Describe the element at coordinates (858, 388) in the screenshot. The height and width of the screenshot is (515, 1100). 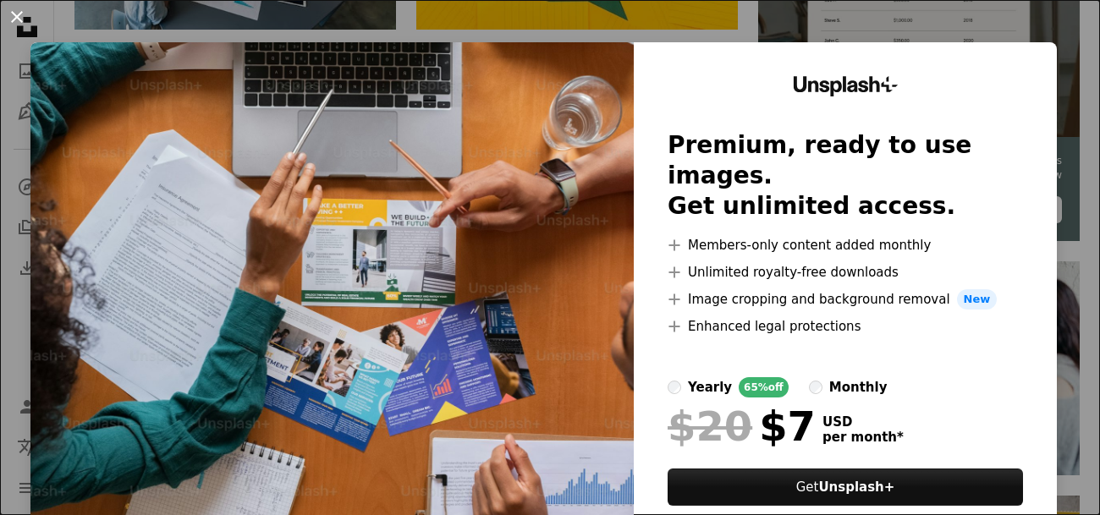
I see `div: monthly` at that location.